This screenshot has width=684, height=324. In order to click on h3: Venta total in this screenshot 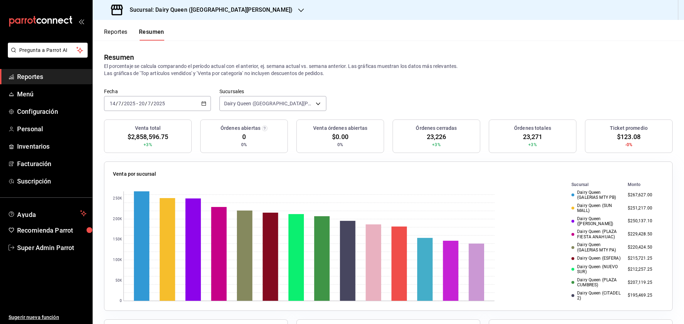, I will do `click(148, 128)`.